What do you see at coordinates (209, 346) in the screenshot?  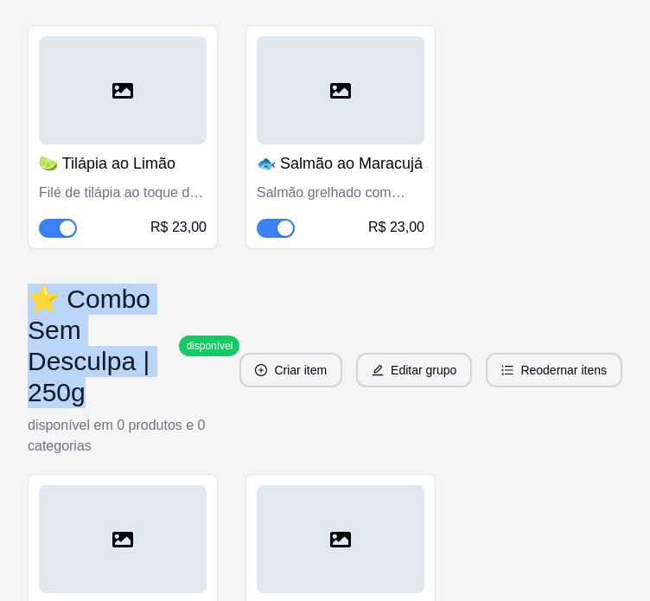 I see `span: disponível` at bounding box center [209, 346].